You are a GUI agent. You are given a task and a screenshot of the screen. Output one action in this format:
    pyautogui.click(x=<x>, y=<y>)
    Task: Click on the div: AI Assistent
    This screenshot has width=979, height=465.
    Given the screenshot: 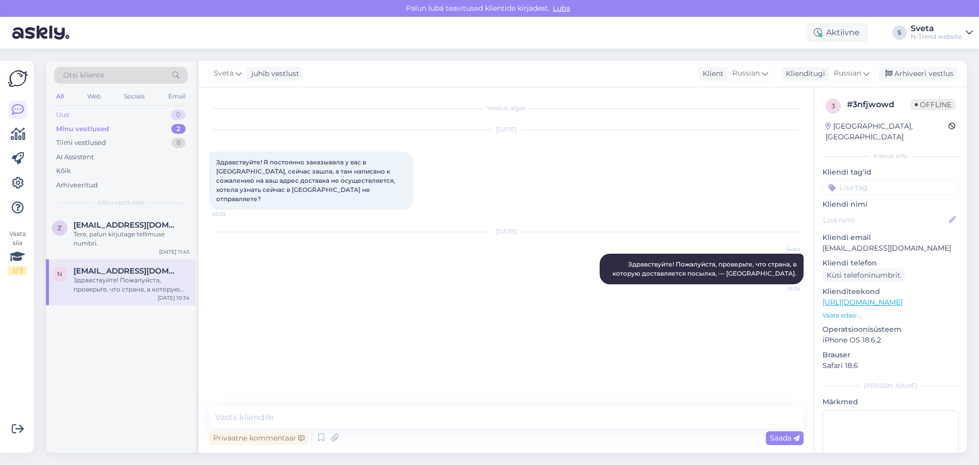 What is the action you would take?
    pyautogui.click(x=75, y=157)
    